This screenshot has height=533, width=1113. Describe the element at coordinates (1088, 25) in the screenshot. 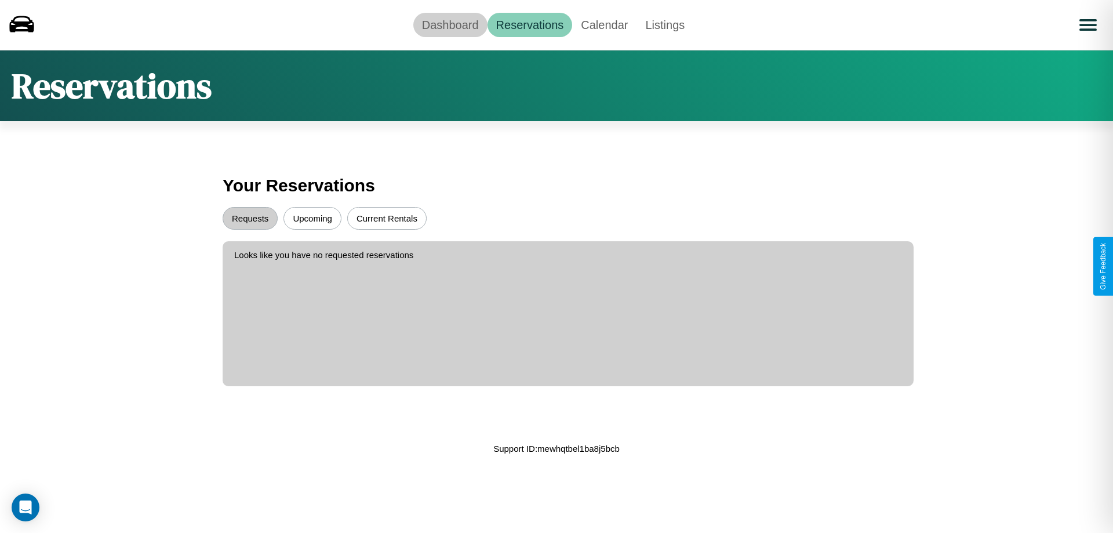

I see `button: Open menu` at that location.